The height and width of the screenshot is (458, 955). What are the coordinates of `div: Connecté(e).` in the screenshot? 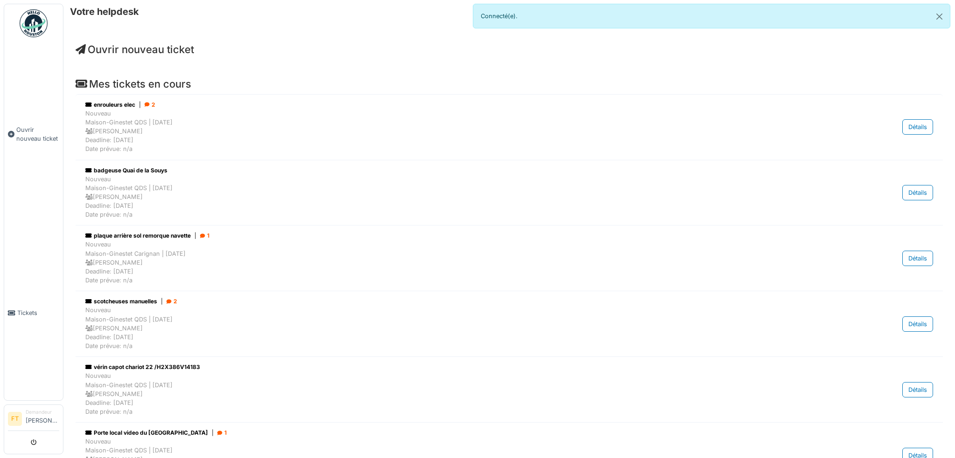 It's located at (711, 16).